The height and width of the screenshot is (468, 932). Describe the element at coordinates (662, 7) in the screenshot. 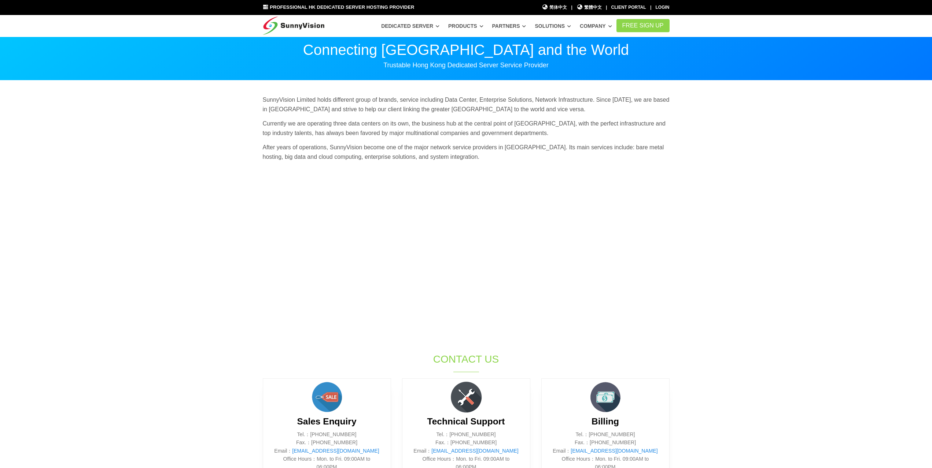

I see `a: Login` at that location.